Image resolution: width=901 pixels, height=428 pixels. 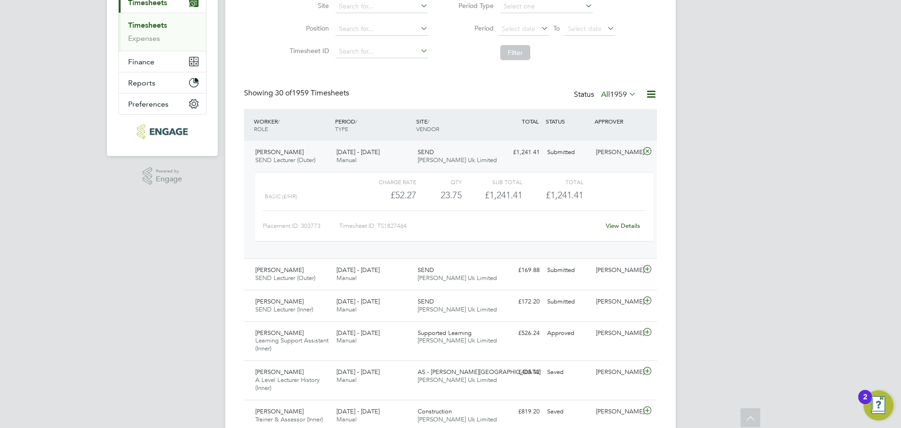 I want to click on span: TOTAL, so click(x=530, y=121).